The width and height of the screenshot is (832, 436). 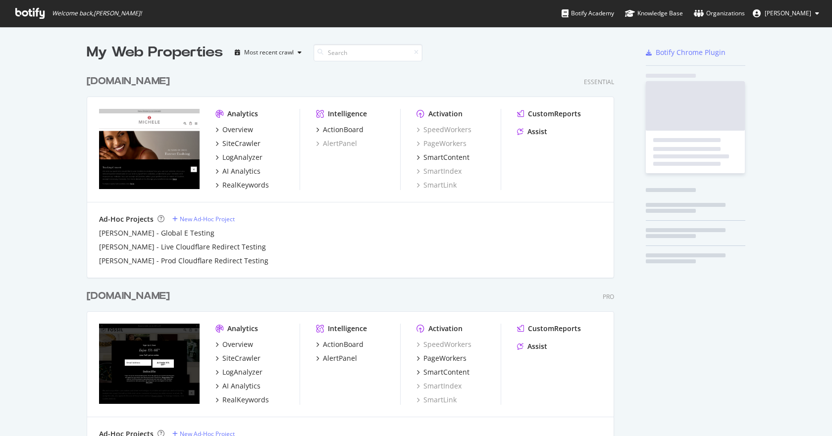 What do you see at coordinates (719, 13) in the screenshot?
I see `div: Organizations` at bounding box center [719, 13].